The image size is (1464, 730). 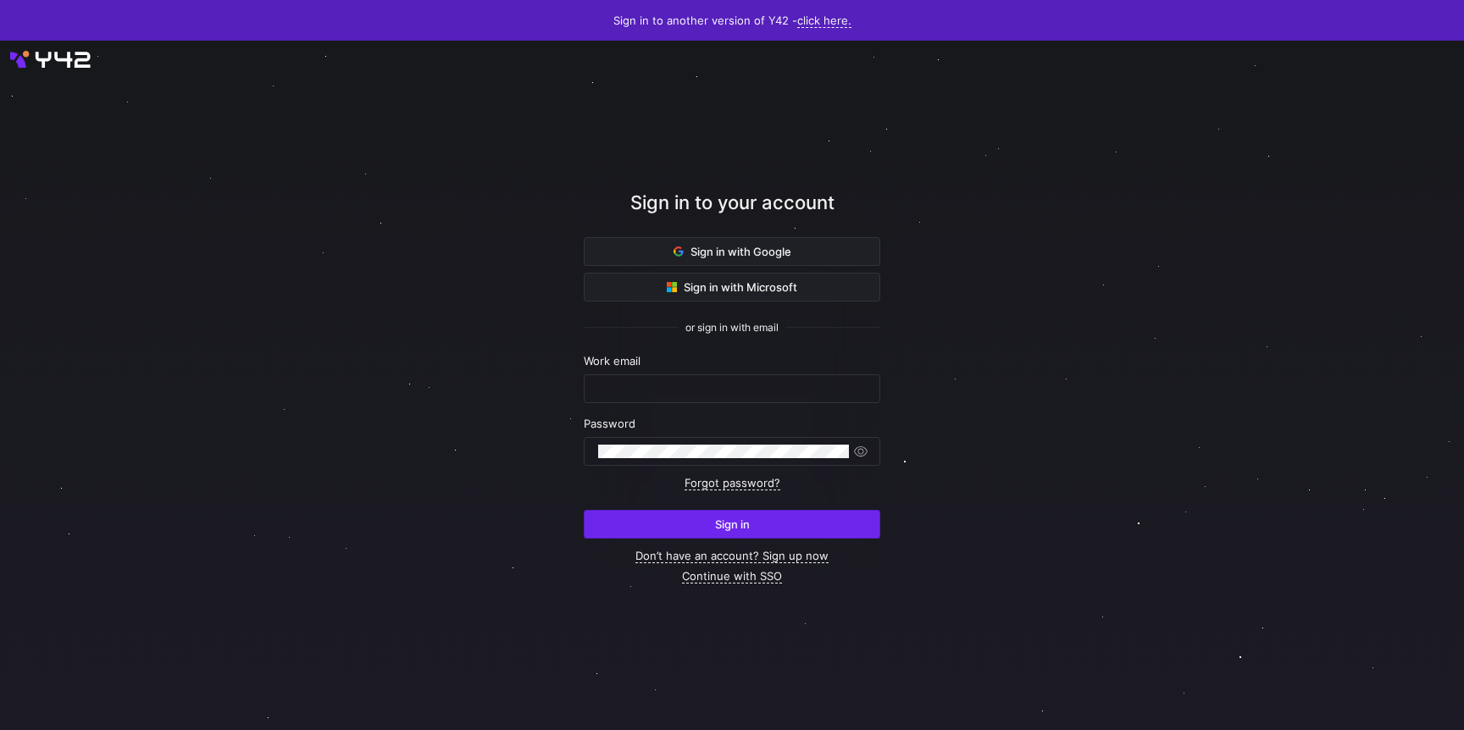 I want to click on span: Sign in with Microsoft, so click(x=732, y=287).